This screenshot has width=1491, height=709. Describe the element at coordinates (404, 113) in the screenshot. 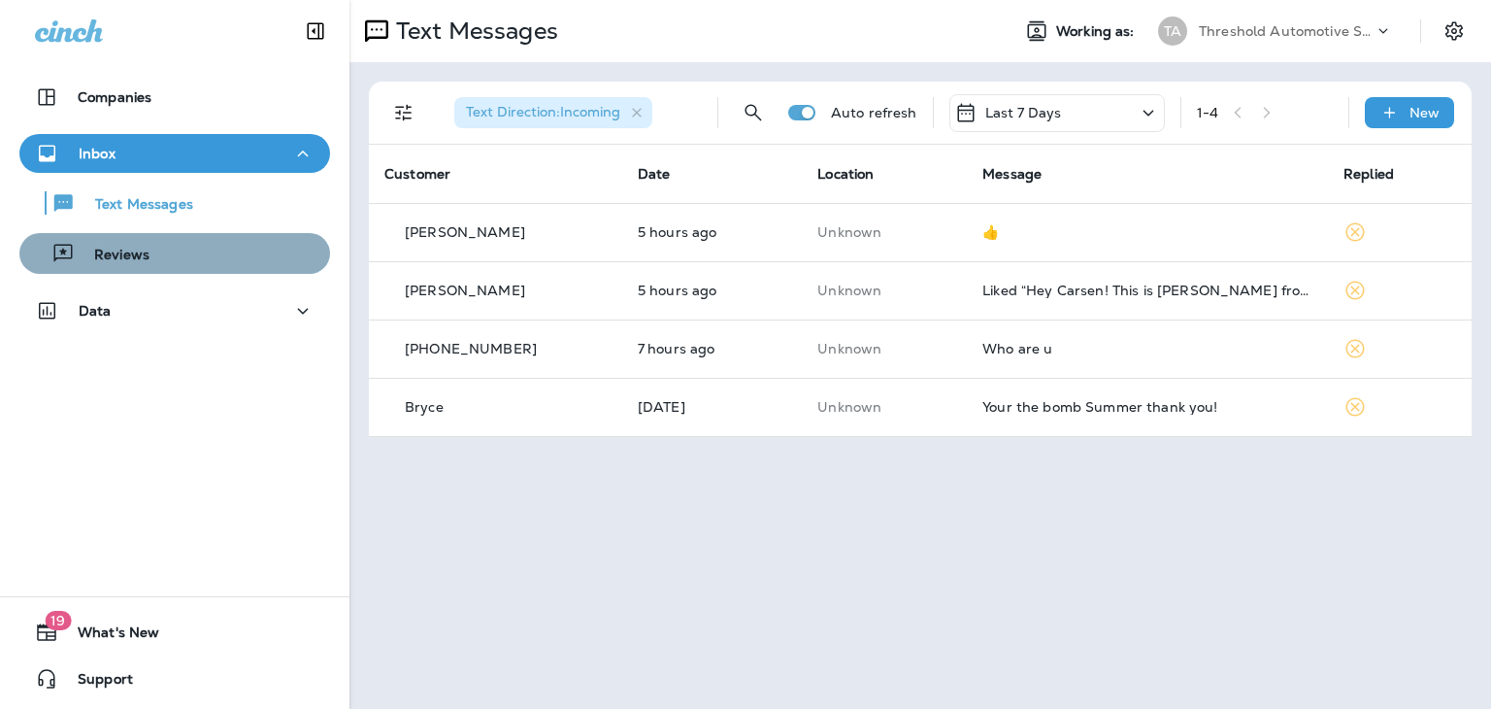

I see `button: Filters` at that location.